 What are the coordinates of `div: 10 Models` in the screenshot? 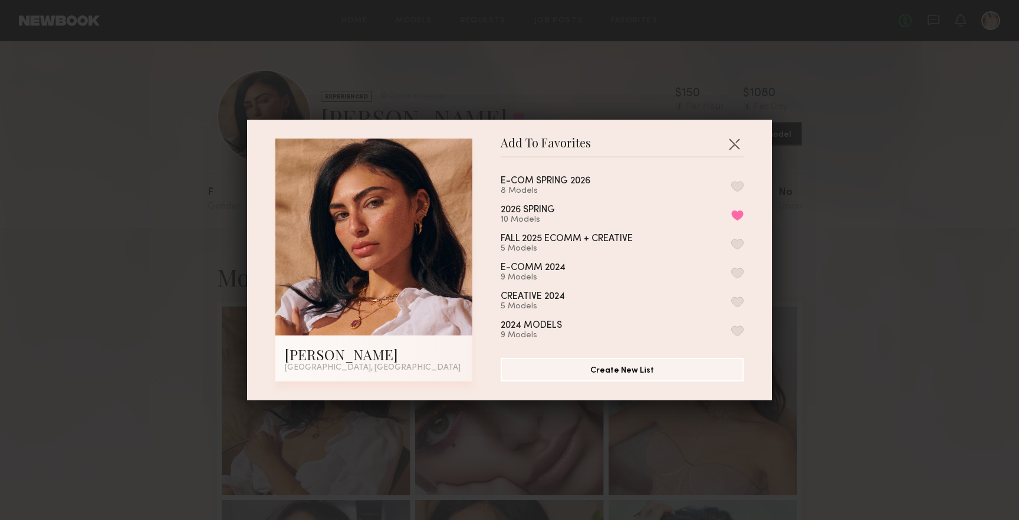 It's located at (542, 220).